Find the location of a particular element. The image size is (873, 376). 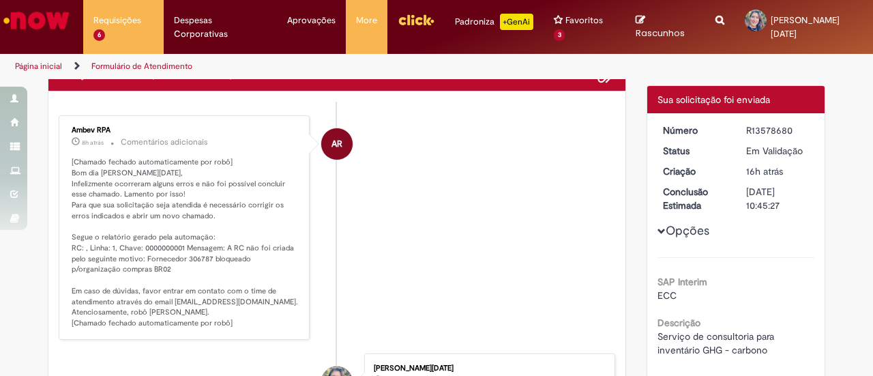

dt: Criação is located at coordinates (694, 171).